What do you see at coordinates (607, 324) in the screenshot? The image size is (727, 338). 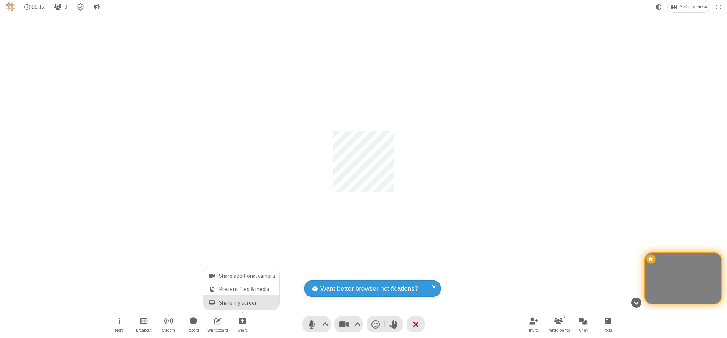 I see `button: Open poll` at bounding box center [607, 324].